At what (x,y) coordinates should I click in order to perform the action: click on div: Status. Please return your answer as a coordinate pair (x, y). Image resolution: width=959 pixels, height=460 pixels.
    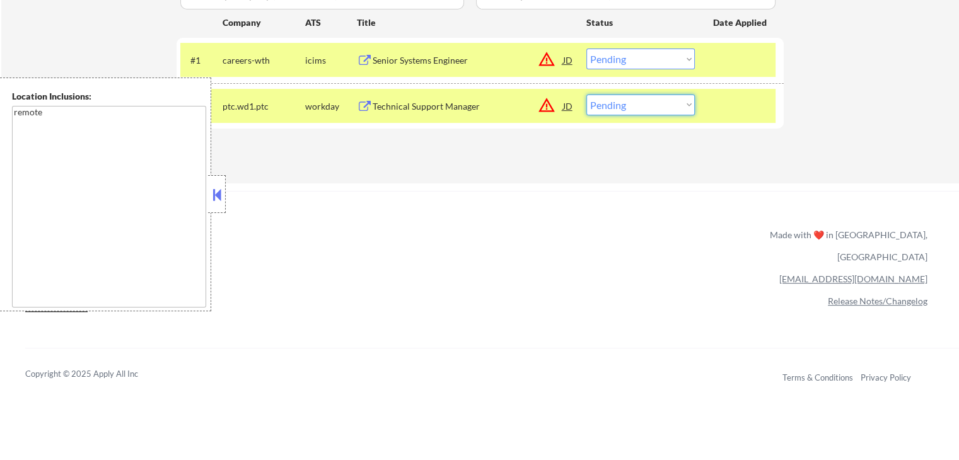
    Looking at the image, I should click on (640, 22).